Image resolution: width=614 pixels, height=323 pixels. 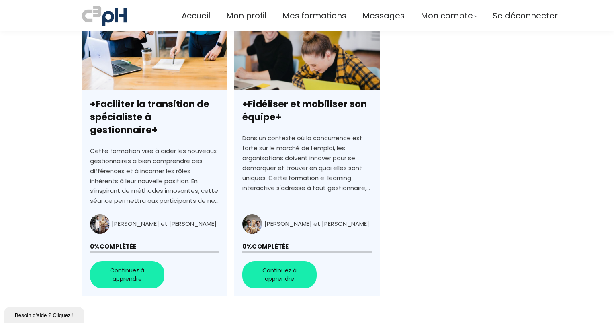 What do you see at coordinates (104, 16) in the screenshot?
I see `img: a70bc7685e0efc0bd0b04b3506828469.jpeg` at bounding box center [104, 16].